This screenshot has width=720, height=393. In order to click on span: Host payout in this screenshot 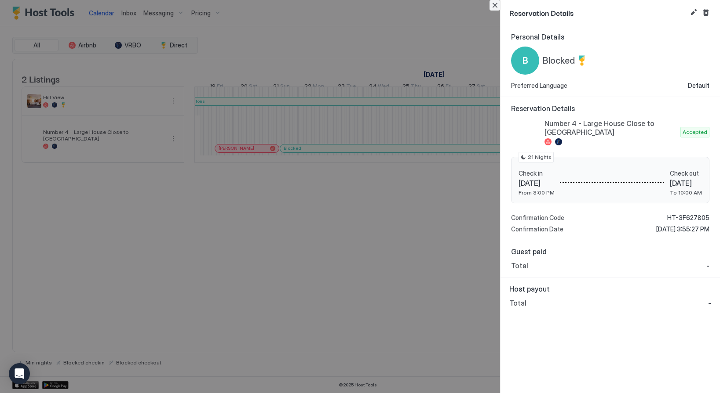, I will do `click(610, 289)`.